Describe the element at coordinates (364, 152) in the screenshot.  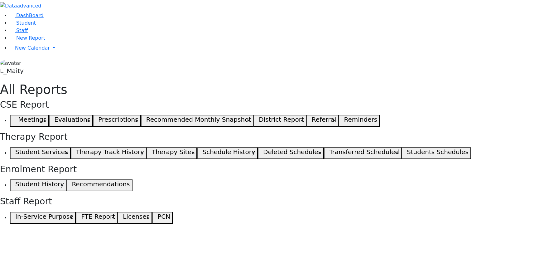
I see `h5: Transferred Scheduled` at that location.